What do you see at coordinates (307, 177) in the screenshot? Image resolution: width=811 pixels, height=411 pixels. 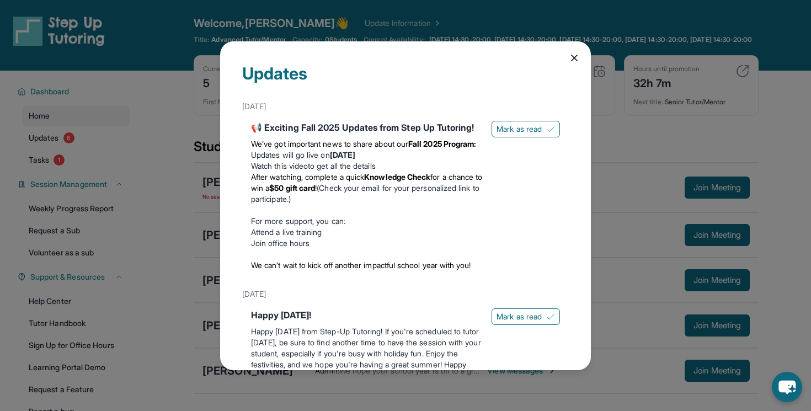 I see `span: After watching, complete a quick` at bounding box center [307, 177].